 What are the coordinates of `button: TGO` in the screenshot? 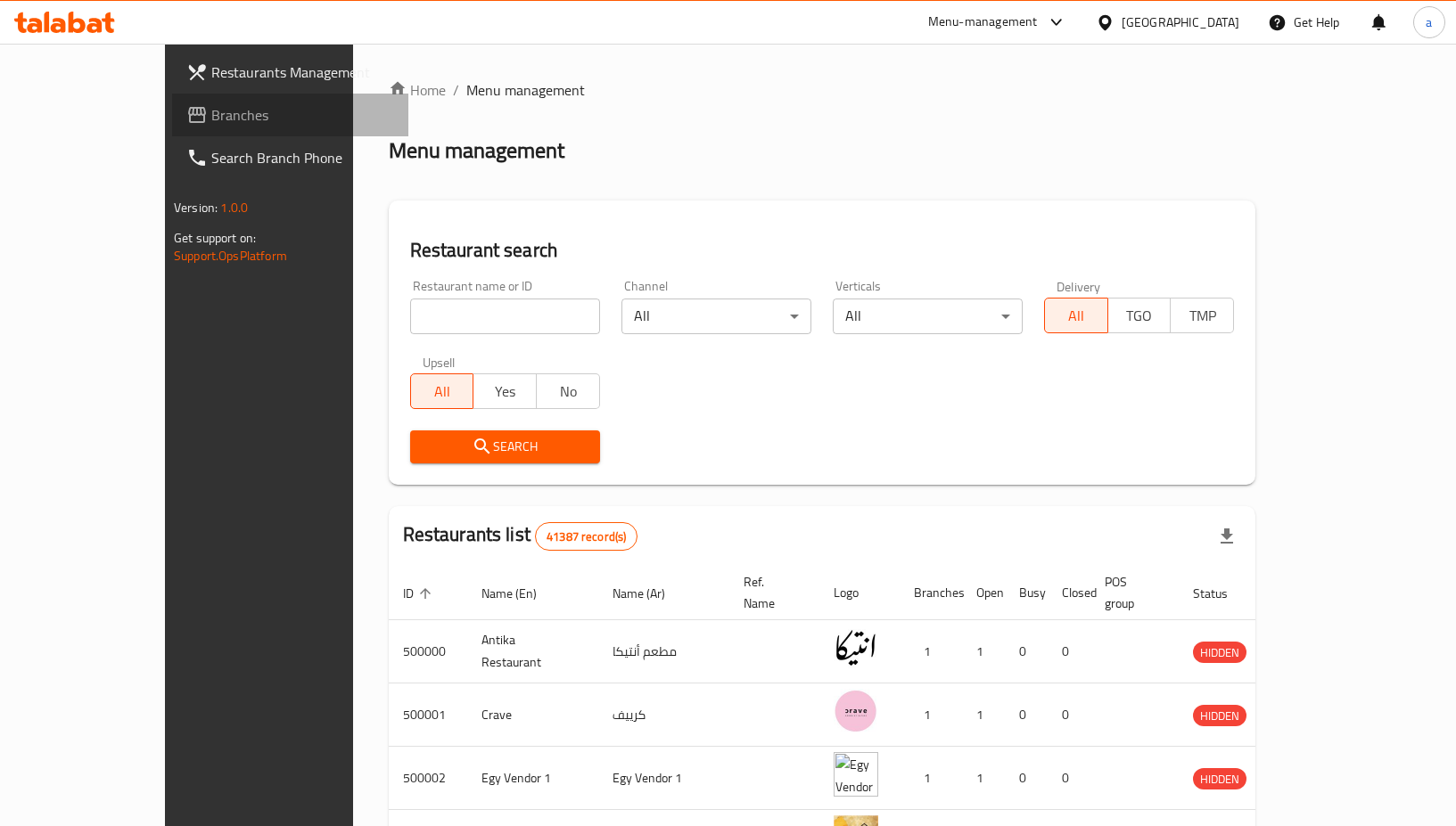 It's located at (1140, 315).